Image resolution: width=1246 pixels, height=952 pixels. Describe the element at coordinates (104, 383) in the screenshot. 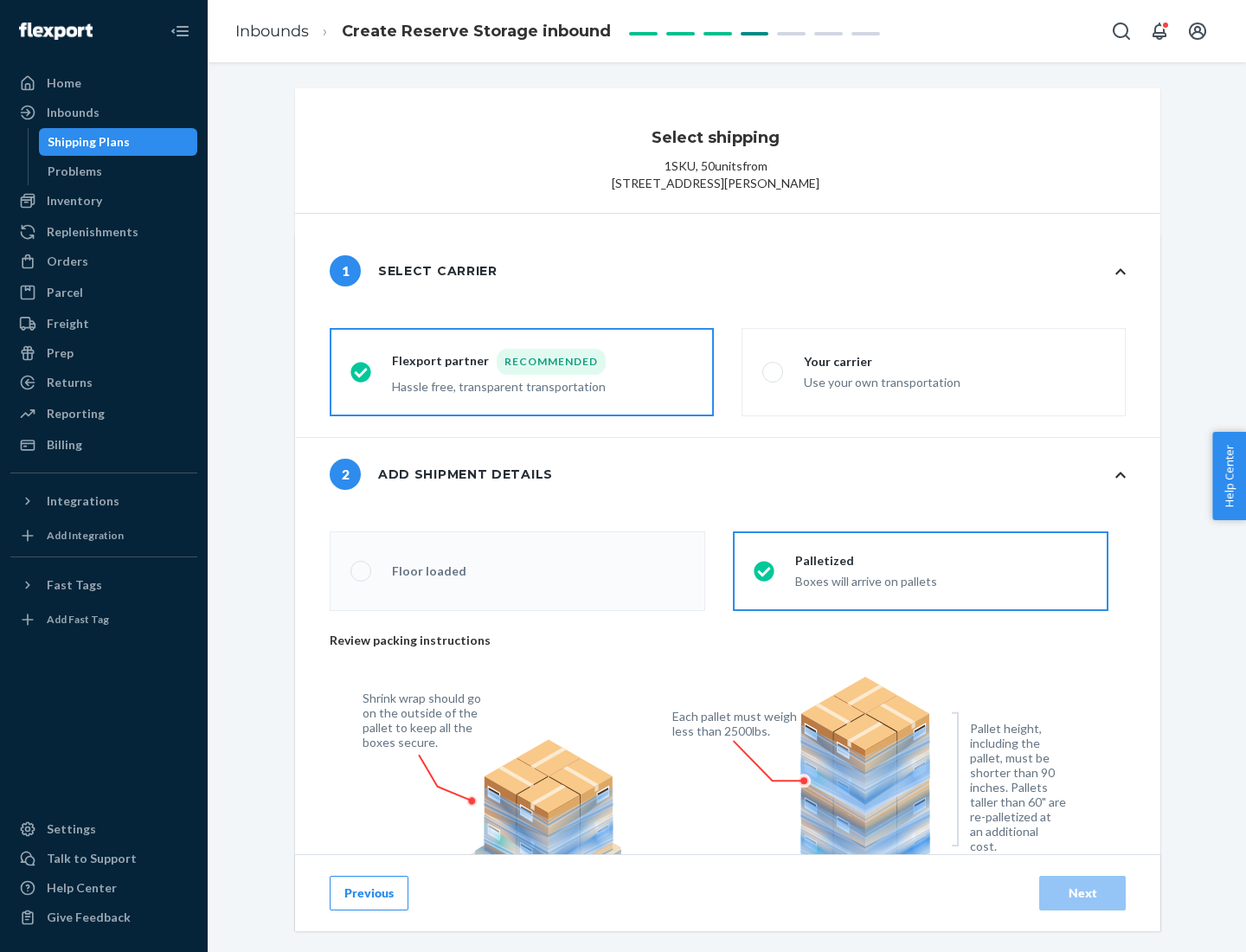

I see `a: Returns` at that location.